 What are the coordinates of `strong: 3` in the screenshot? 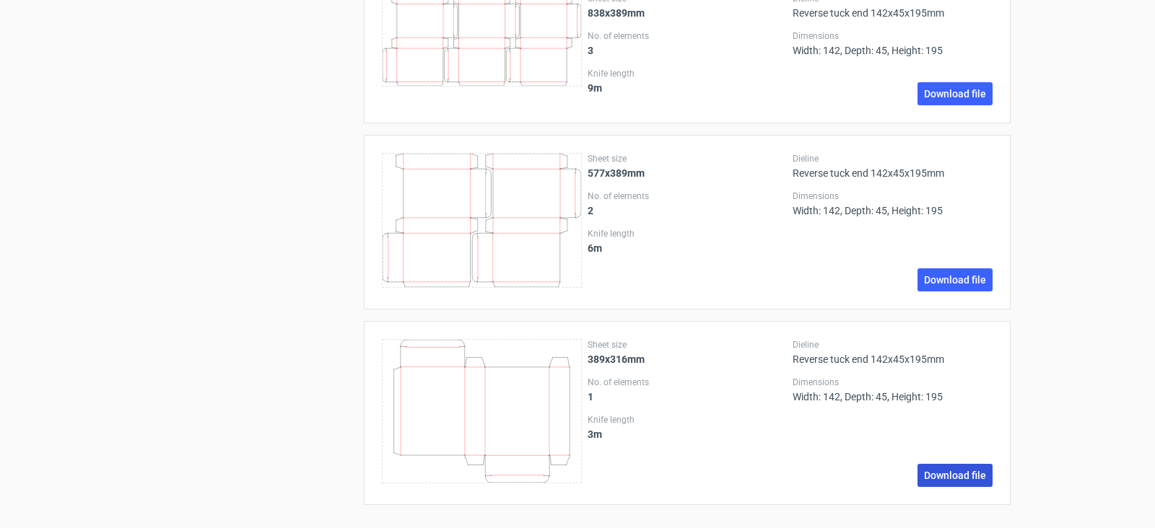 It's located at (590, 51).